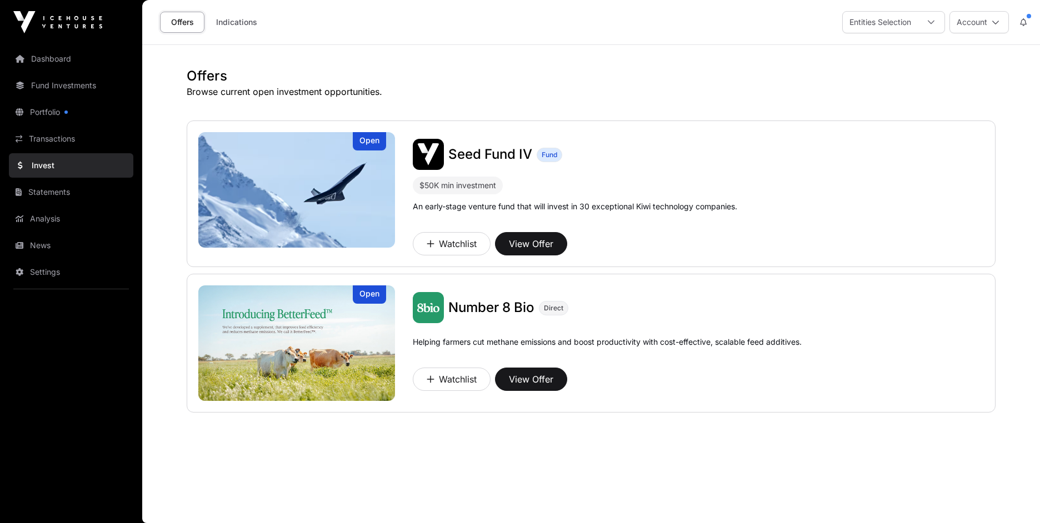 Image resolution: width=1040 pixels, height=523 pixels. Describe the element at coordinates (297, 190) in the screenshot. I see `a: Seed Fund IVOpen` at that location.